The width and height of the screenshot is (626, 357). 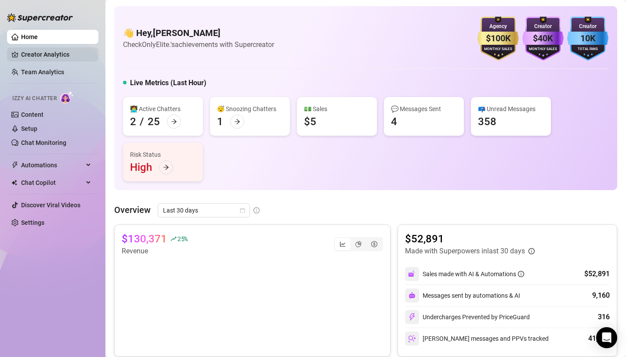 I want to click on a: Creator Analytics, so click(x=56, y=54).